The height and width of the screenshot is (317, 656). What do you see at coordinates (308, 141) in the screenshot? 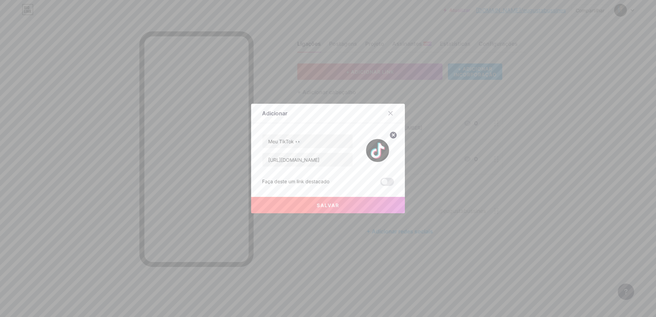
I see `input: Título` at bounding box center [308, 141].